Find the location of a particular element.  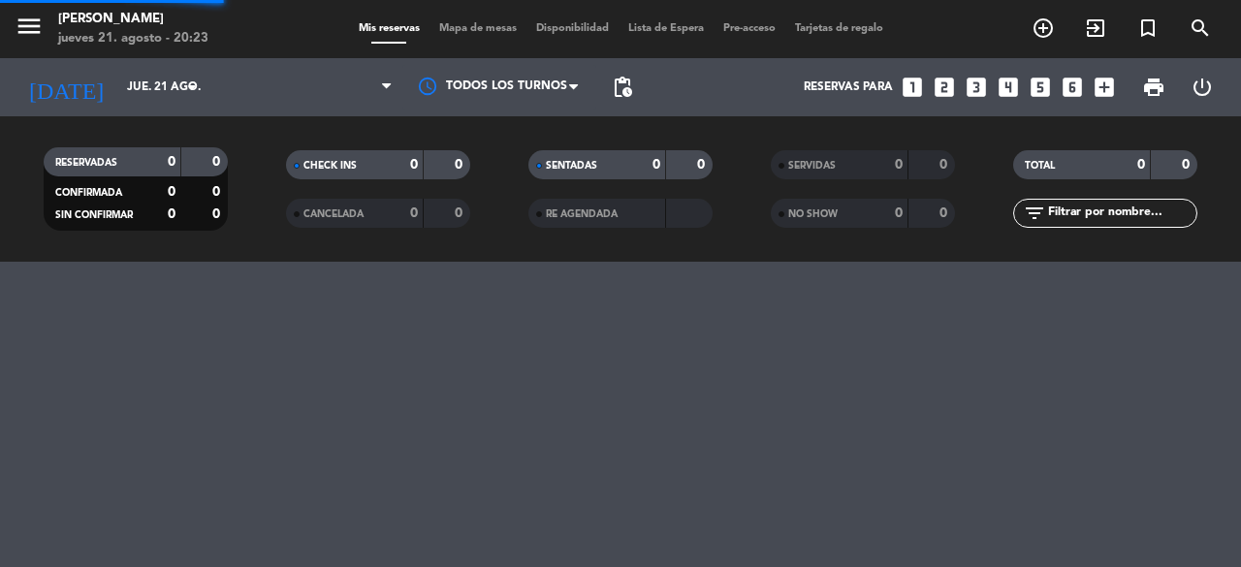

i: looks_one is located at coordinates (913, 87).